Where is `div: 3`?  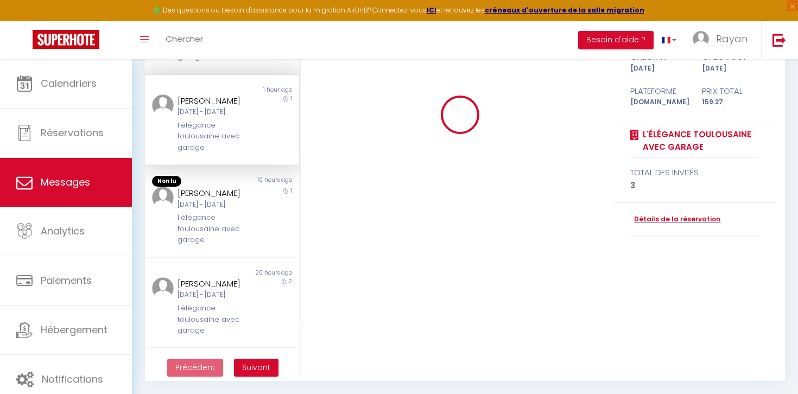
div: 3 is located at coordinates (695, 186).